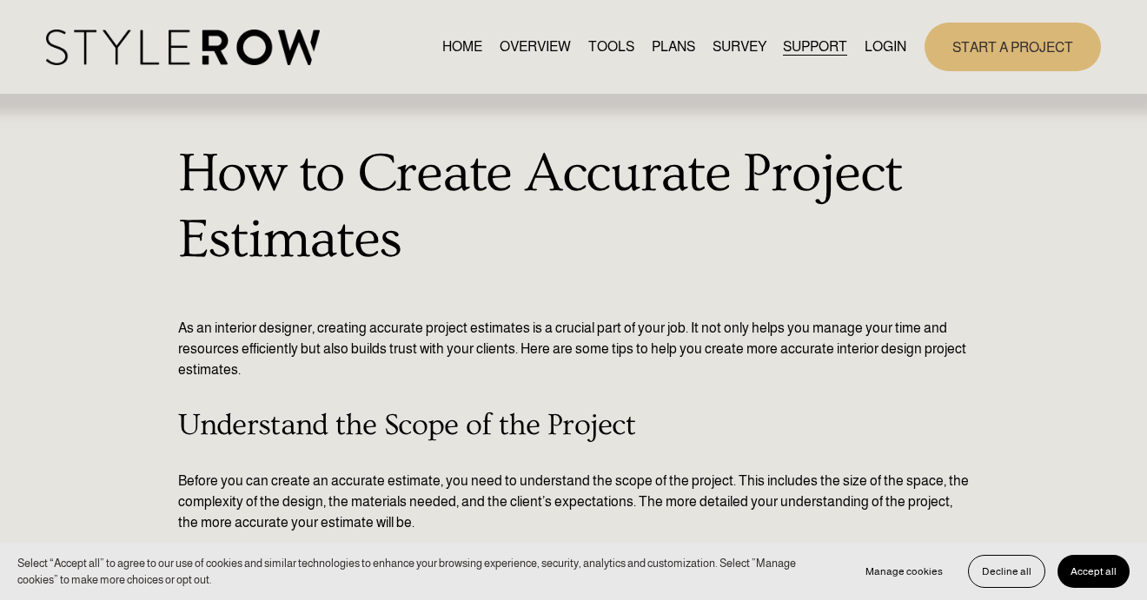 Image resolution: width=1147 pixels, height=600 pixels. What do you see at coordinates (1006, 572) in the screenshot?
I see `button: Decline all` at bounding box center [1006, 572].